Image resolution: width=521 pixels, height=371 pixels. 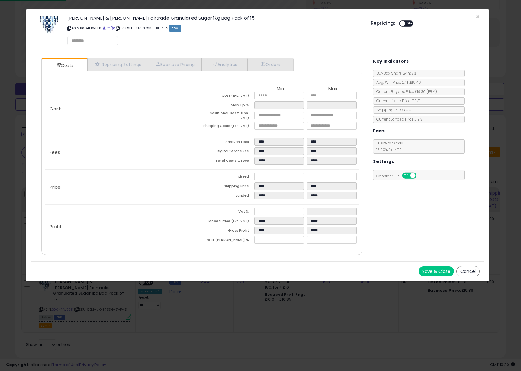 What do you see at coordinates (228, 106) in the screenshot?
I see `td: Mark up %` at bounding box center [228, 106].